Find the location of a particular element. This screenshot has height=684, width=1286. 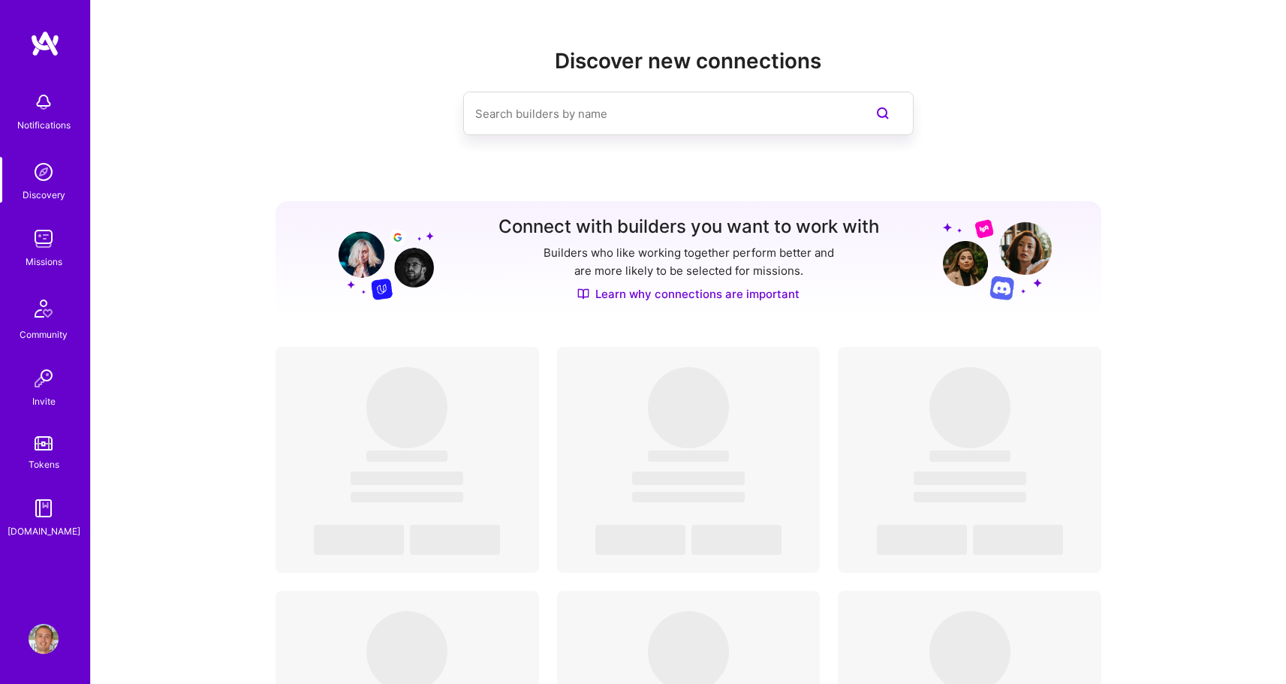

img: guide book is located at coordinates (44, 508).